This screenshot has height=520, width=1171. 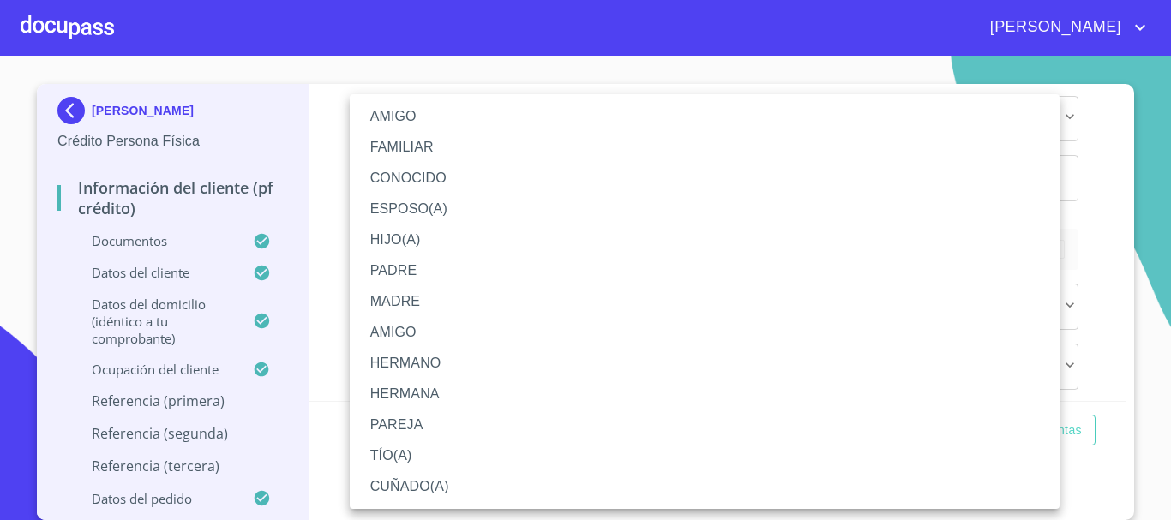 I want to click on li: TÍO(A), so click(x=705, y=456).